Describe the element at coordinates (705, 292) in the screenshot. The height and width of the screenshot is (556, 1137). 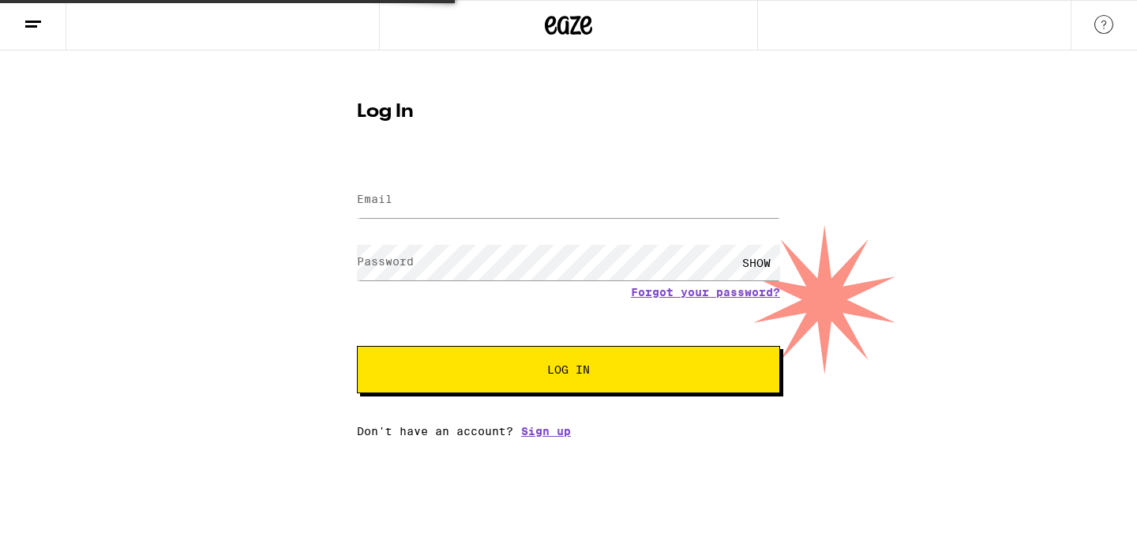
I see `a: Forgot your password?` at that location.